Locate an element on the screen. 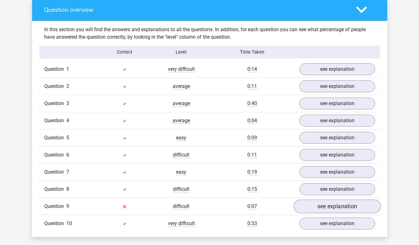 The image size is (419, 245). span: 1 is located at coordinates (68, 69).